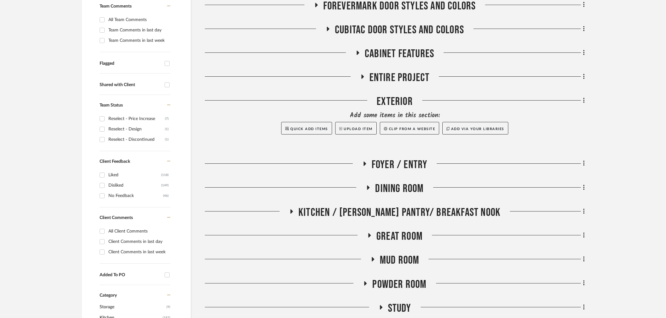 Image resolution: width=666 pixels, height=318 pixels. Describe the element at coordinates (139, 20) in the screenshot. I see `div: All Team Comments` at that location.